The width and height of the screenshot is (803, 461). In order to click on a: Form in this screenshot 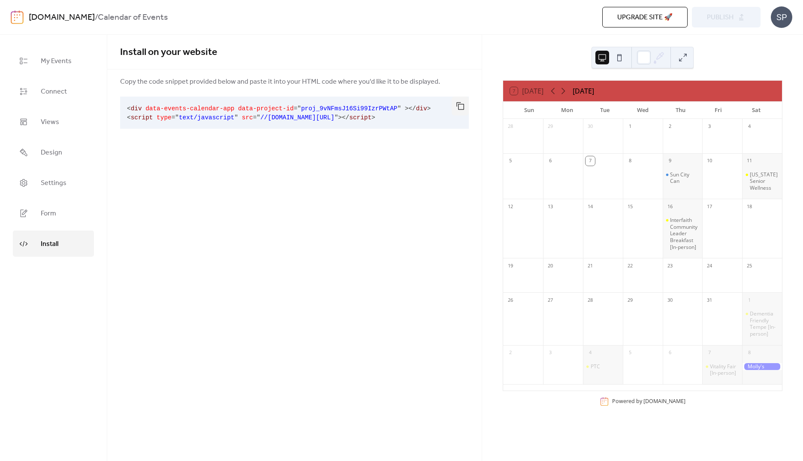, I will do `click(53, 213)`.